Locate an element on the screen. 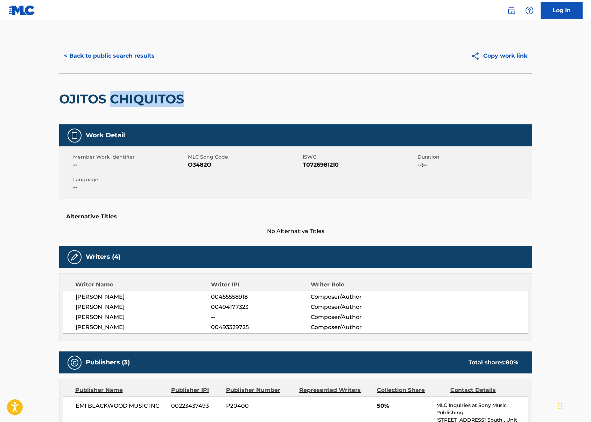 The image size is (591, 422). div: Total shares: is located at coordinates (493, 363).